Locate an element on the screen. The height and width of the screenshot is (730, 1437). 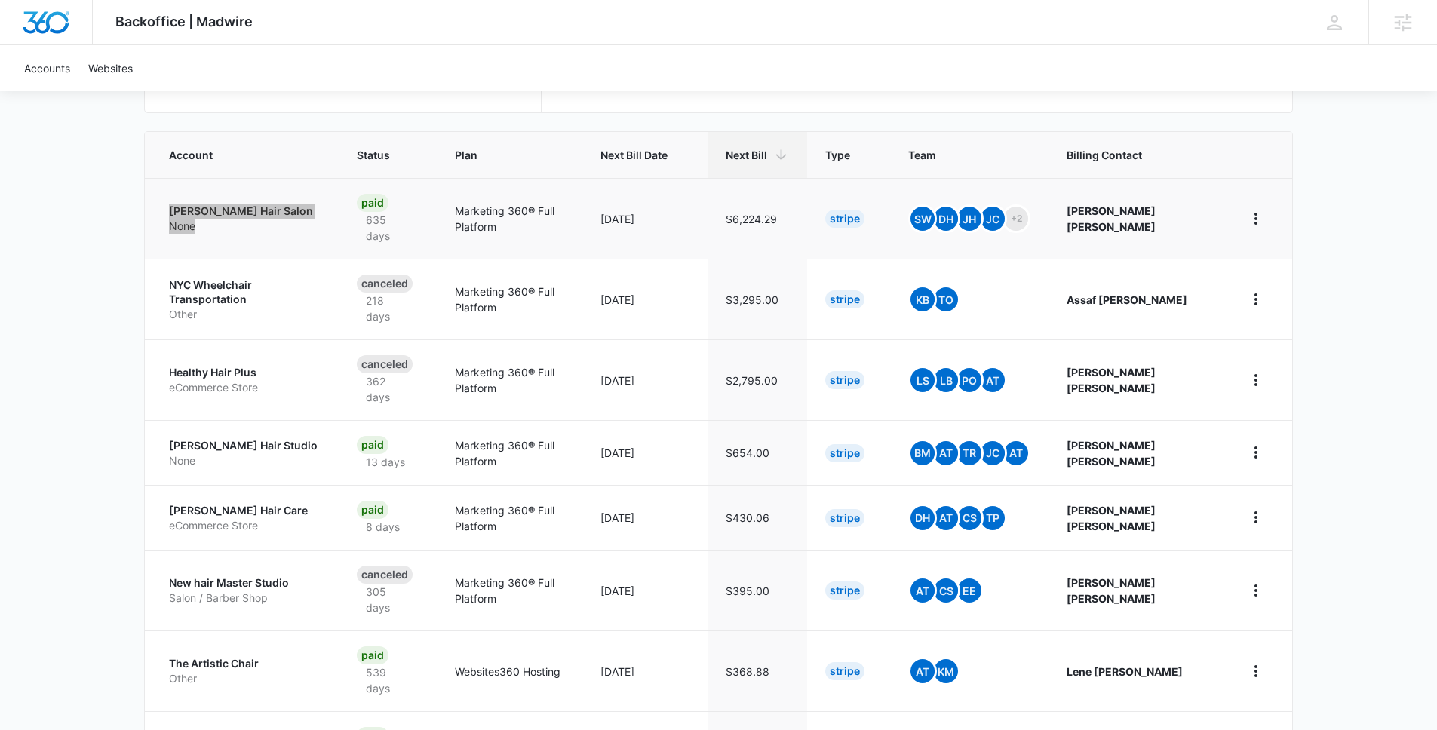
a: NYC Wheelchair TransportationOther is located at coordinates (244, 300).